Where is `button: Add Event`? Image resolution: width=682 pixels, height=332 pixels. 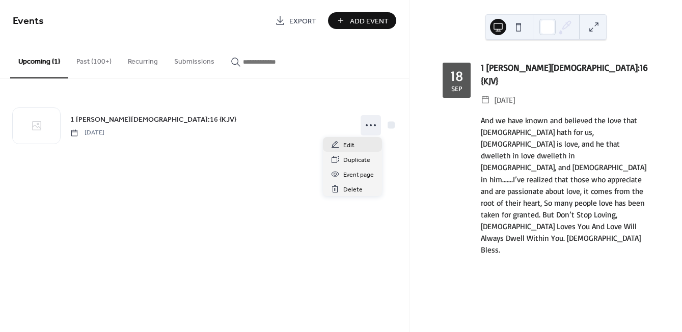 button: Add Event is located at coordinates (362, 20).